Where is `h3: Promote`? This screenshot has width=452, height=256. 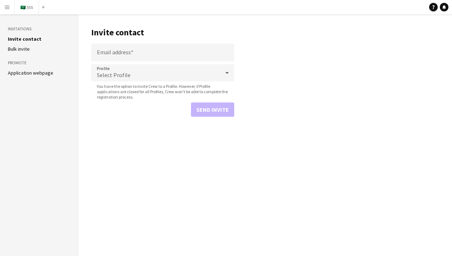
h3: Promote is located at coordinates (39, 63).